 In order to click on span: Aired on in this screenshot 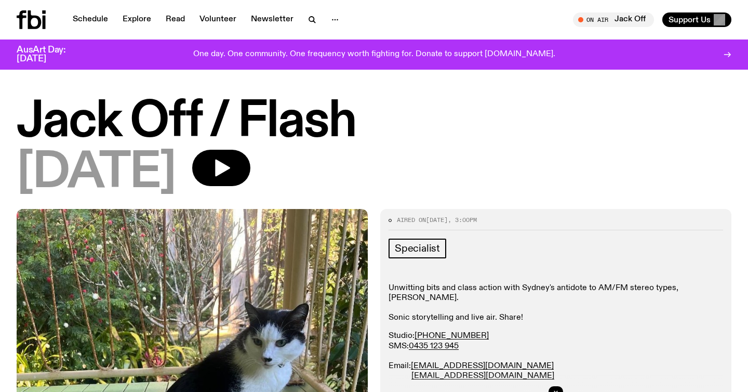, I will do `click(411, 220)`.